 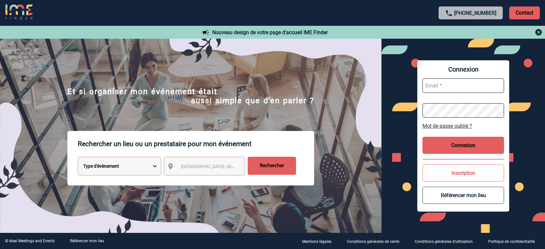 What do you see at coordinates (272, 166) in the screenshot?
I see `input: Rechercher` at bounding box center [272, 166].